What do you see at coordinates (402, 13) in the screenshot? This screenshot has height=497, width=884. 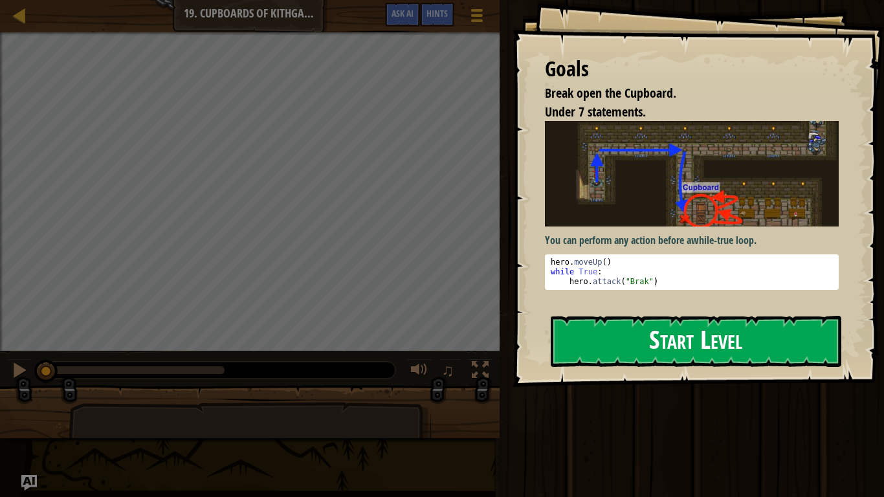 I see `span: Ask AI` at bounding box center [402, 13].